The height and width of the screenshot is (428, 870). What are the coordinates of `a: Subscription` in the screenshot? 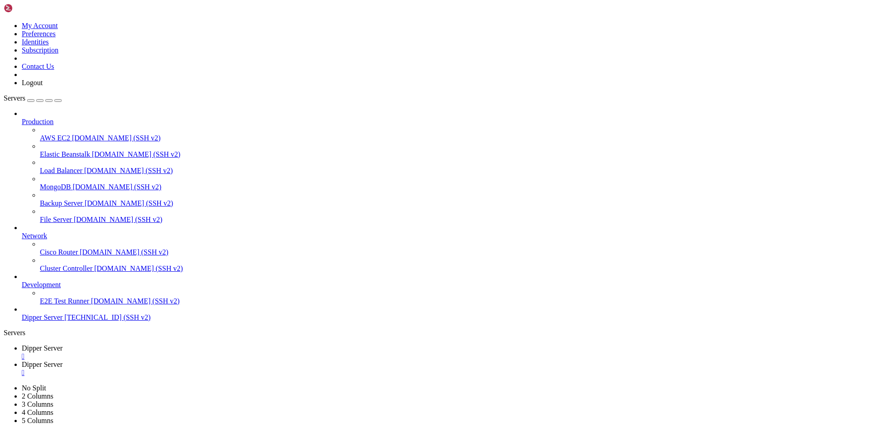 It's located at (40, 50).